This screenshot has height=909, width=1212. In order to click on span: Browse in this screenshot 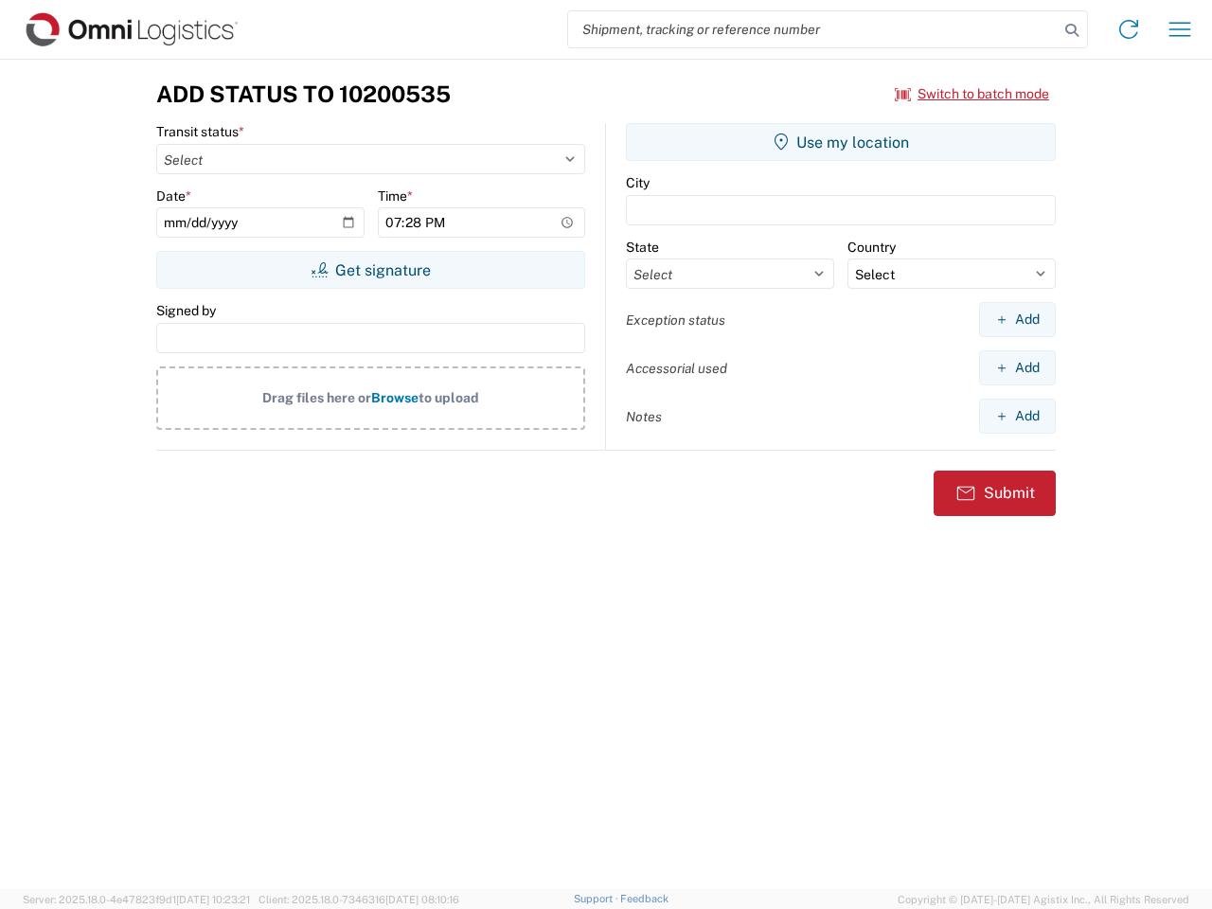, I will do `click(395, 398)`.